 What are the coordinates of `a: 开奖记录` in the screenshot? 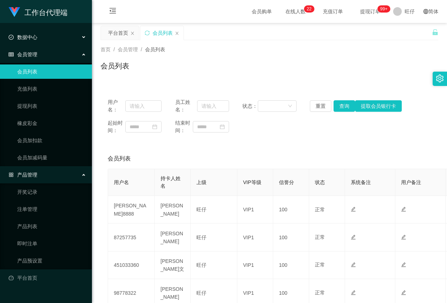 It's located at (52, 192).